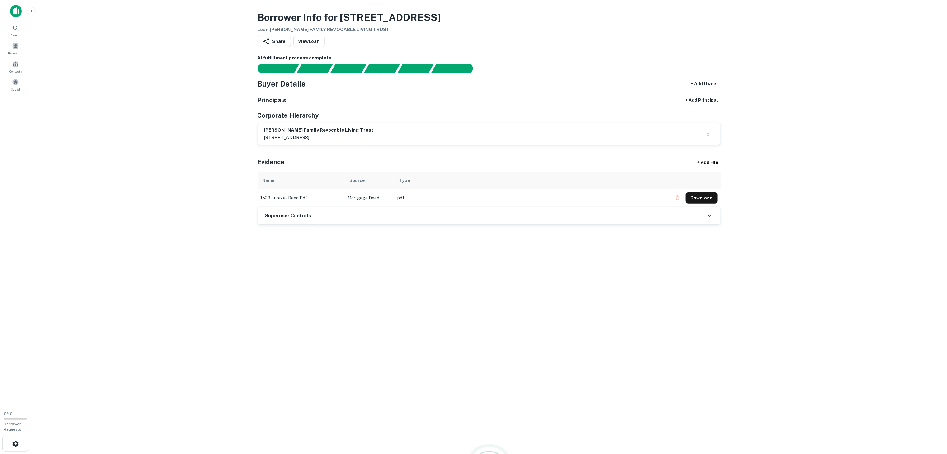 The height and width of the screenshot is (454, 947). Describe the element at coordinates (16, 31) in the screenshot. I see `a: Search` at that location.